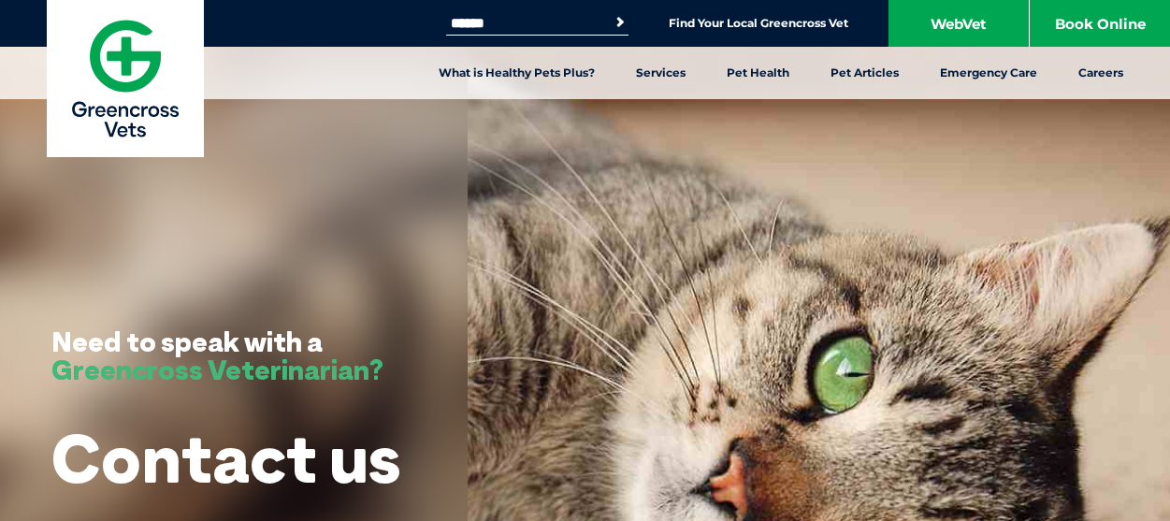 Image resolution: width=1170 pixels, height=521 pixels. I want to click on a: Pet Articles, so click(864, 73).